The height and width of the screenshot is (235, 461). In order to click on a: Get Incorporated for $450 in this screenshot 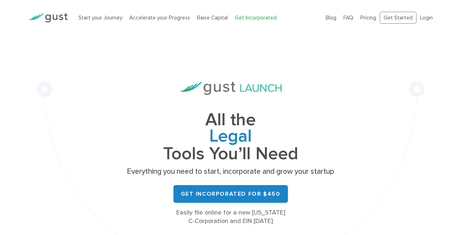, I will do `click(231, 194)`.